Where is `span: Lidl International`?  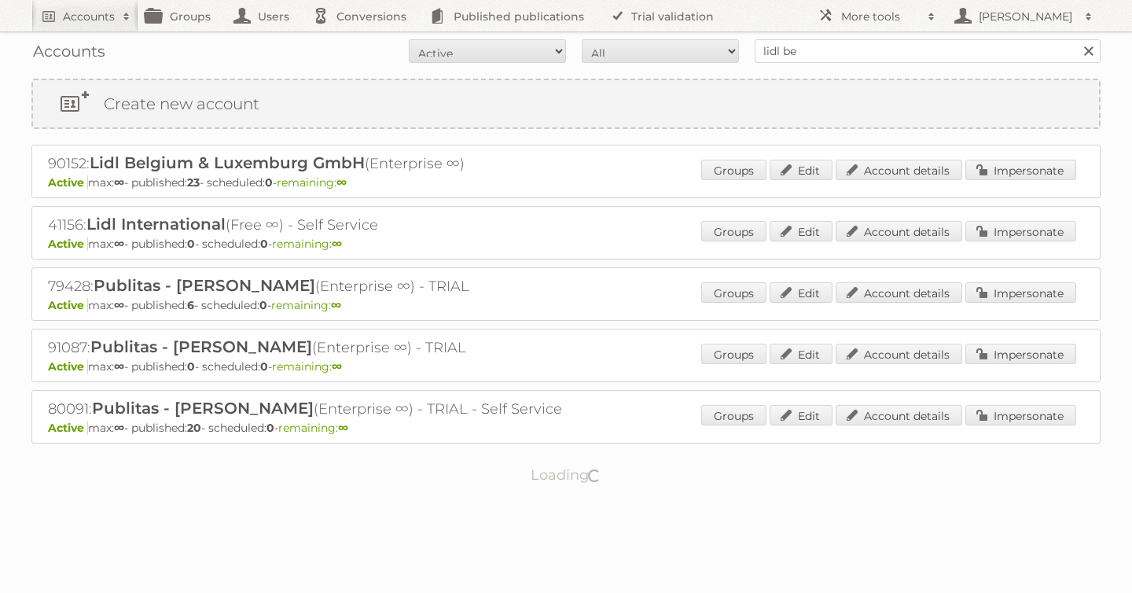
span: Lidl International is located at coordinates (156, 224).